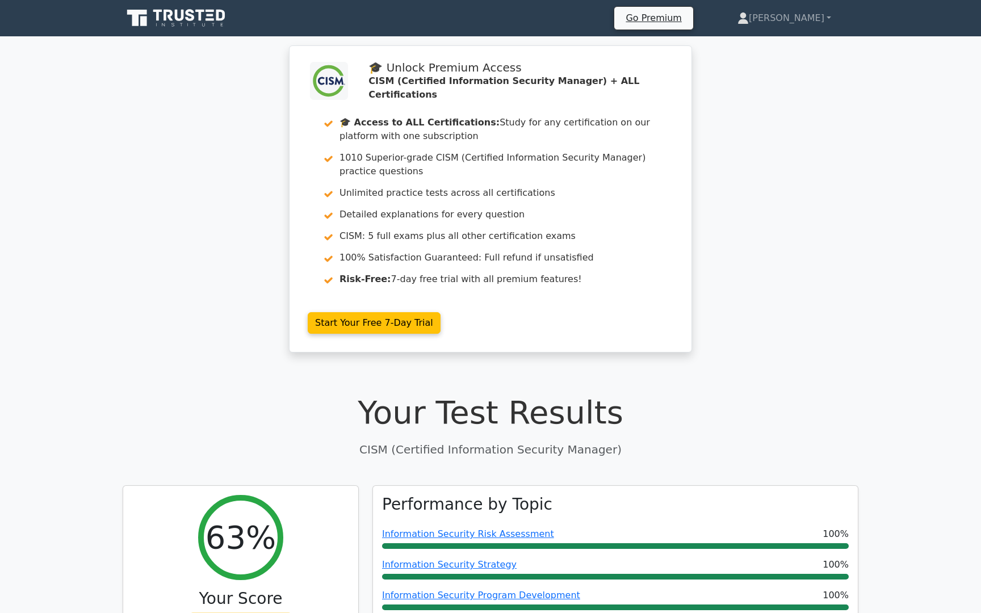 The image size is (981, 613). I want to click on h2: 63%, so click(241, 537).